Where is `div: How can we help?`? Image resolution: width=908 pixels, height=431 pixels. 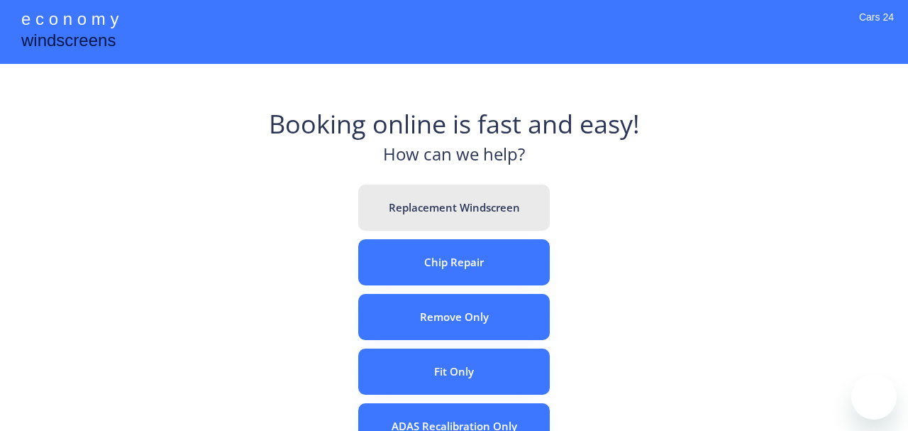 div: How can we help? is located at coordinates (454, 157).